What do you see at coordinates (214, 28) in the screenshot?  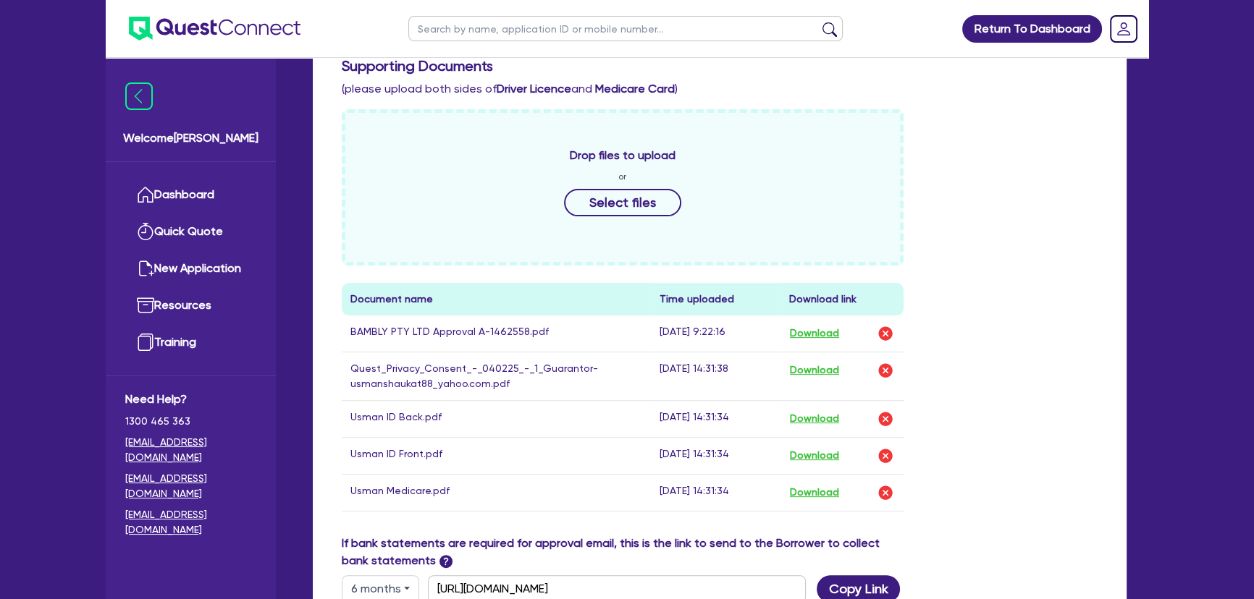 I see `img: quest-connect-logo-blue` at bounding box center [214, 28].